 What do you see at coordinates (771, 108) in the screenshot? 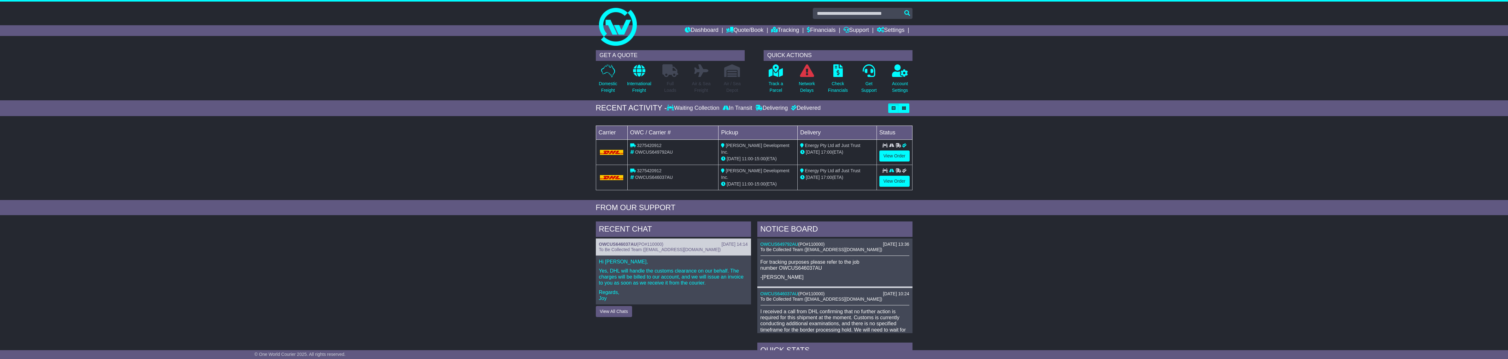
I see `div: Delivering` at bounding box center [771, 108].